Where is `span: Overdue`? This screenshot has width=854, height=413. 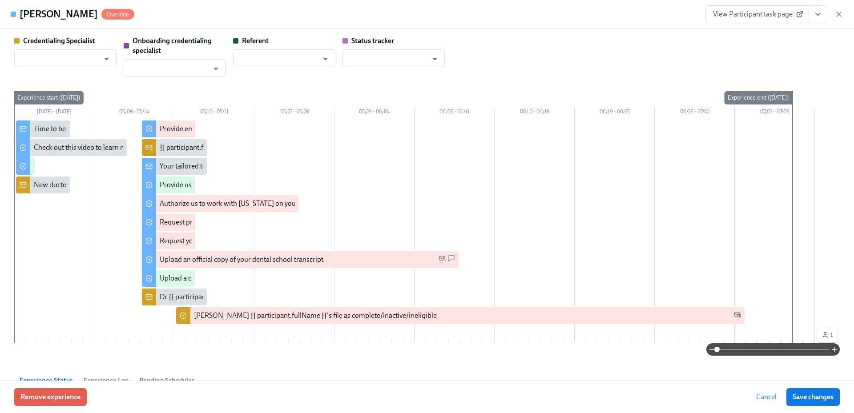 span: Overdue is located at coordinates (118, 14).